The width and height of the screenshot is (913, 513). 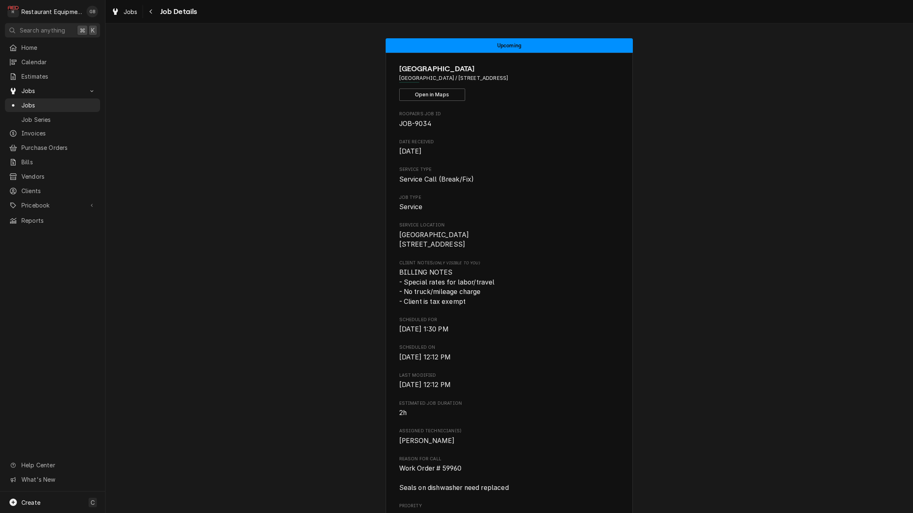 What do you see at coordinates (509, 475) in the screenshot?
I see `div: Reason For Call` at bounding box center [509, 475].